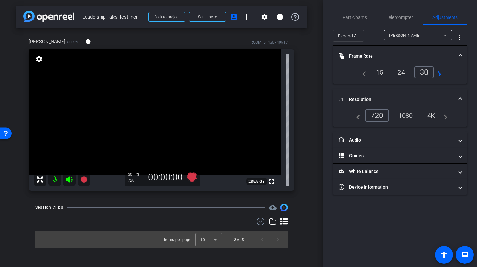  What do you see at coordinates (273, 208) in the screenshot?
I see `span: Destinations for your clips` at bounding box center [273, 208].